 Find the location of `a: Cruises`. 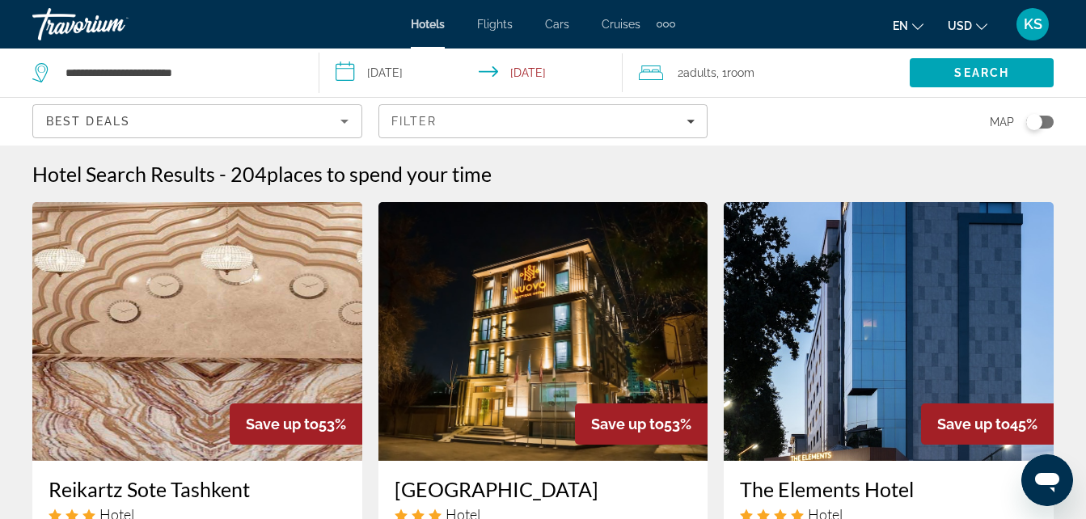

a: Cruises is located at coordinates (621, 24).